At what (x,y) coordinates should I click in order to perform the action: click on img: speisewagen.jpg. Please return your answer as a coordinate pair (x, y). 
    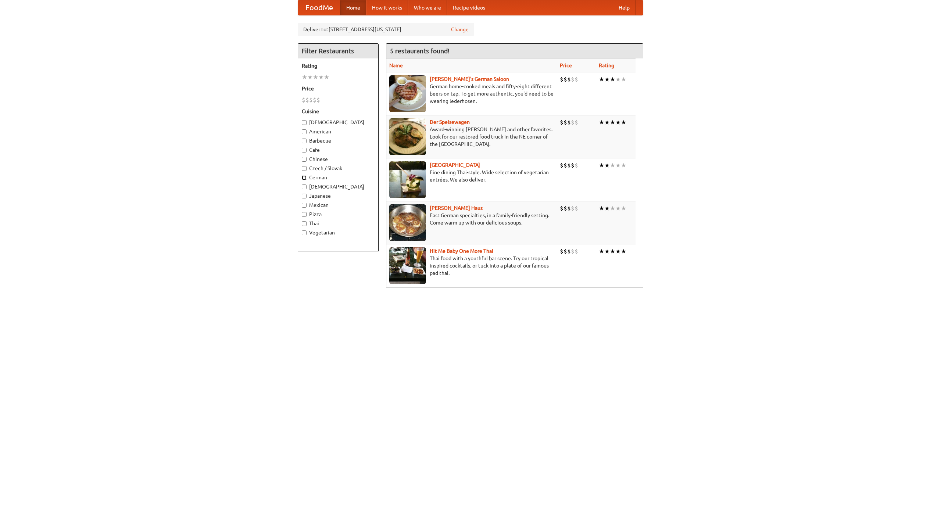
    Looking at the image, I should click on (408, 137).